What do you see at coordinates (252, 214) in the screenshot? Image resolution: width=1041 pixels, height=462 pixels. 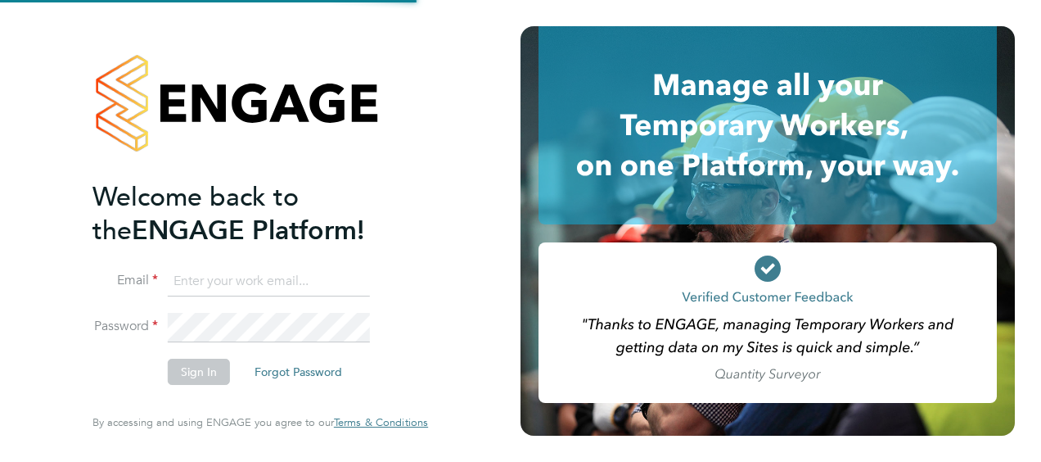 I see `h2: ENGAGE Platform!` at bounding box center [252, 214].